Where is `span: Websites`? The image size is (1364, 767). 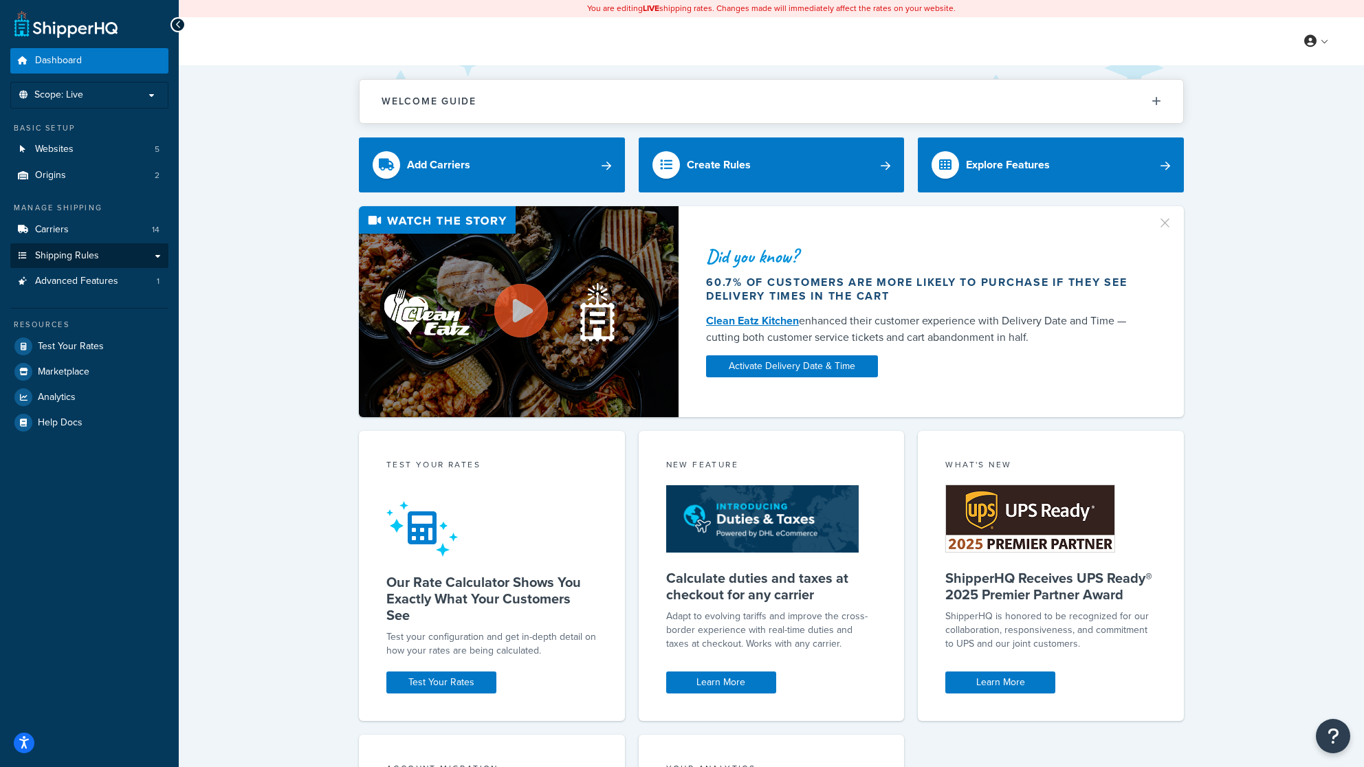 span: Websites is located at coordinates (54, 149).